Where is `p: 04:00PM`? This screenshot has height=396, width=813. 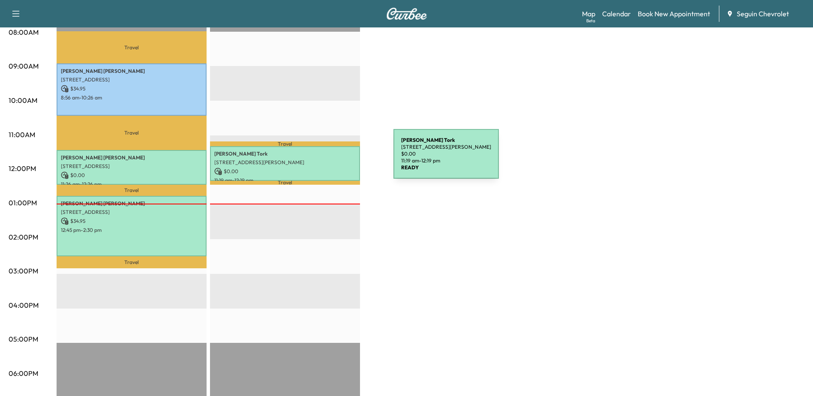 p: 04:00PM is located at coordinates (24, 305).